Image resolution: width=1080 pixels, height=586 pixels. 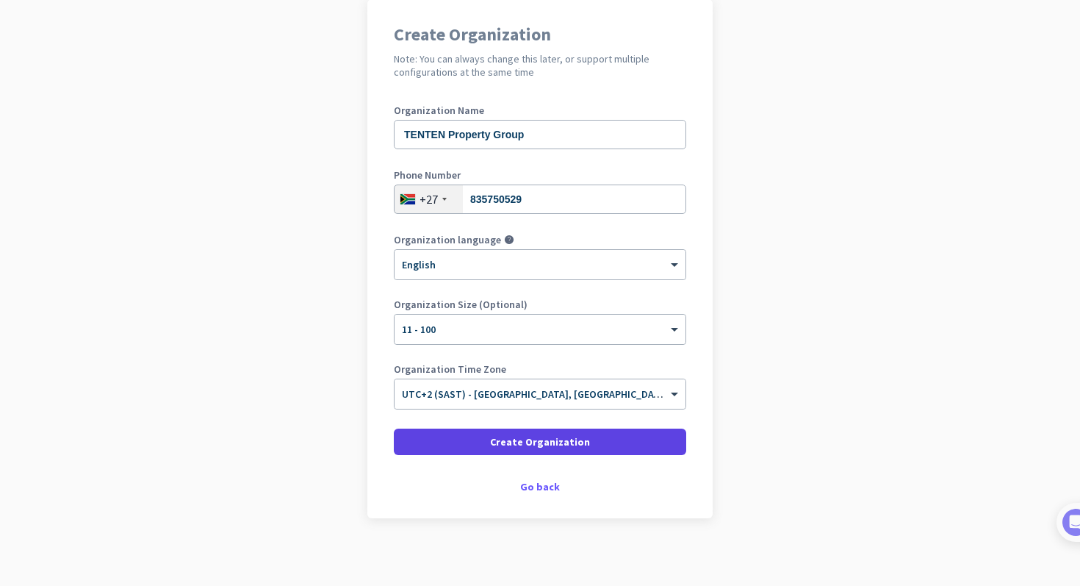 What do you see at coordinates (540, 65) in the screenshot?
I see `h2: Note: You can always change this later, or support multiple configurations at the same time` at bounding box center [540, 65].